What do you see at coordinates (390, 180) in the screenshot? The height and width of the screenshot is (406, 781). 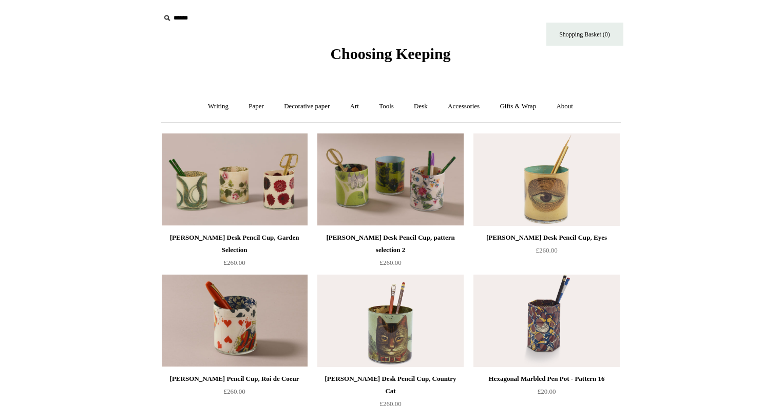 I see `a: John Derian Desk Pencil Cup, pattern selection 2 John Derian Desk Pencil Cup, pattern selection 2` at bounding box center [390, 180].